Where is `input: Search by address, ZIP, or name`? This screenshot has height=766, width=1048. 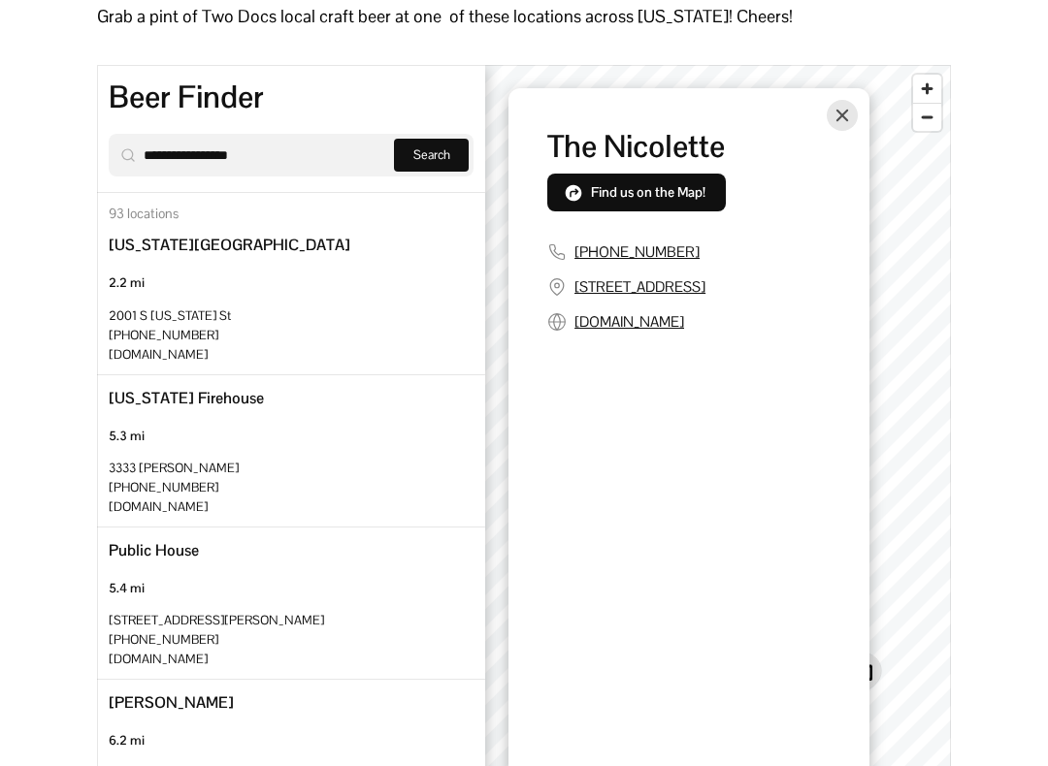
input: Search by address, ZIP, or name is located at coordinates (260, 155).